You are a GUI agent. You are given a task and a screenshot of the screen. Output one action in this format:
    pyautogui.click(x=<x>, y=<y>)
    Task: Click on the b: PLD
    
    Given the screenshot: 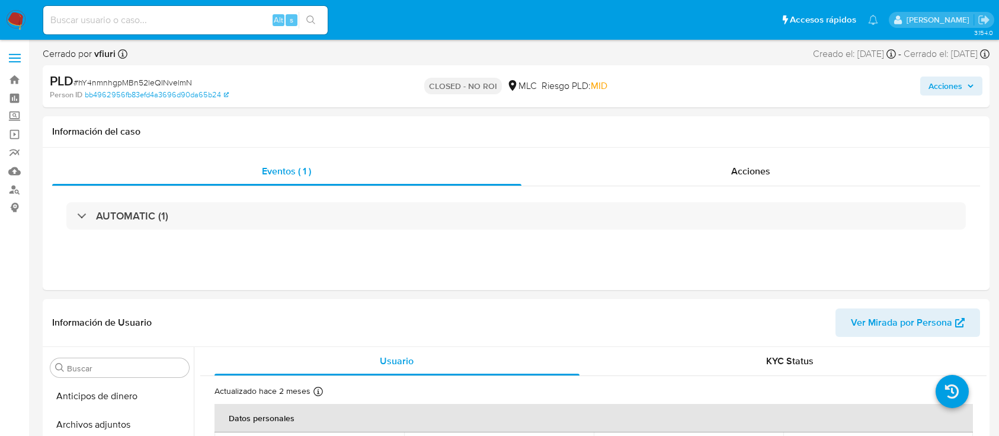 What is the action you would take?
    pyautogui.click(x=62, y=81)
    